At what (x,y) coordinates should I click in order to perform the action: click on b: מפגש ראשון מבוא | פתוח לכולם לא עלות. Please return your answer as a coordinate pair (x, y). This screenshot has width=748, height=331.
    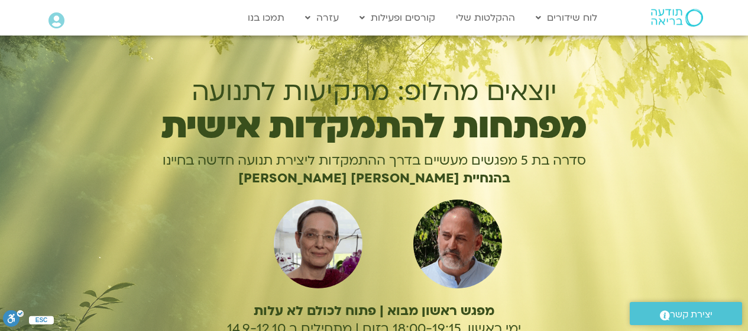
    Looking at the image, I should click on (374, 311).